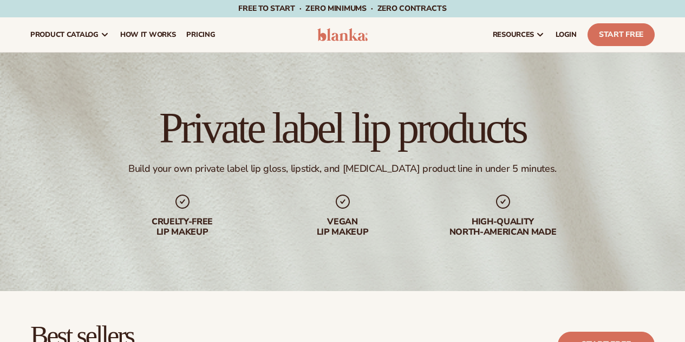 The image size is (685, 342). Describe the element at coordinates (343, 35) in the screenshot. I see `img: logo` at that location.